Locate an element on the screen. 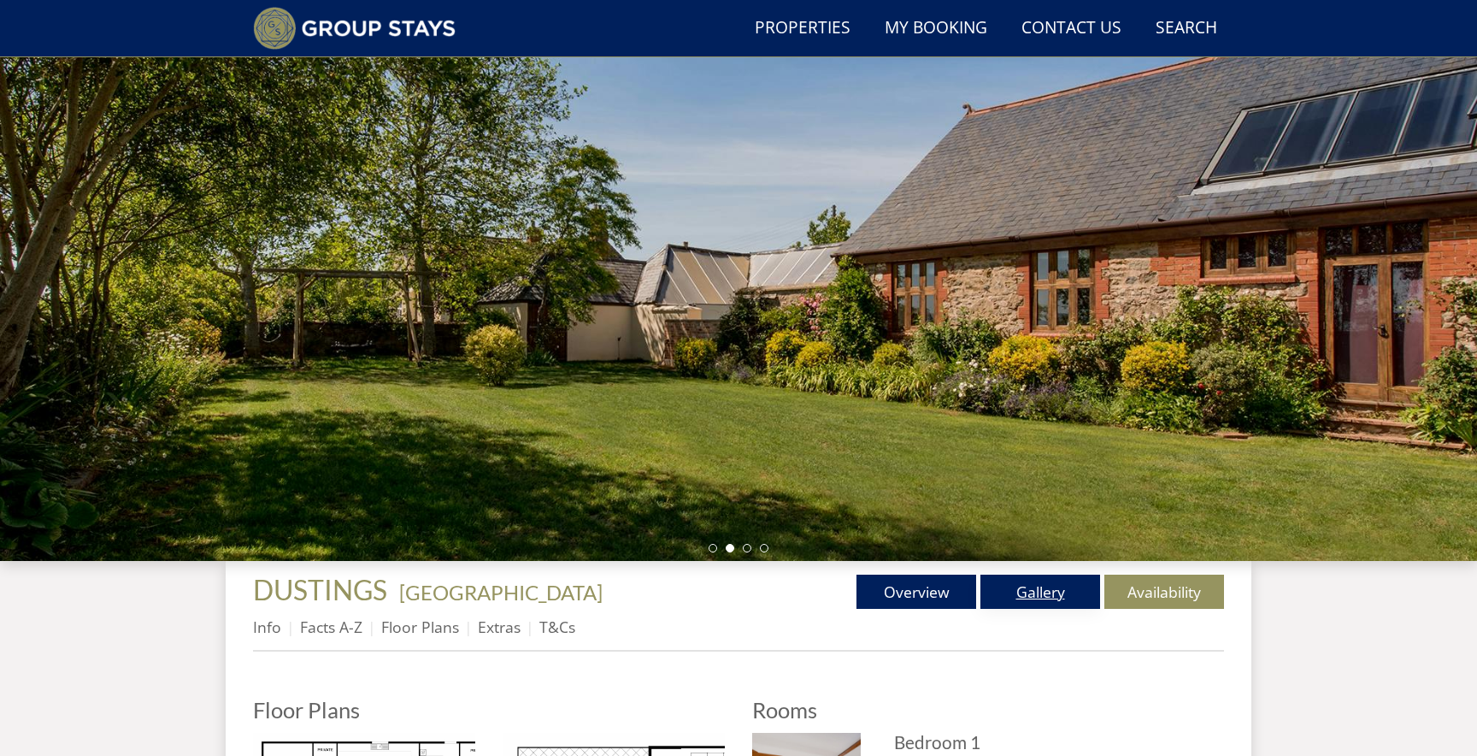 The width and height of the screenshot is (1477, 756). span: DUSTINGS is located at coordinates (320, 589).